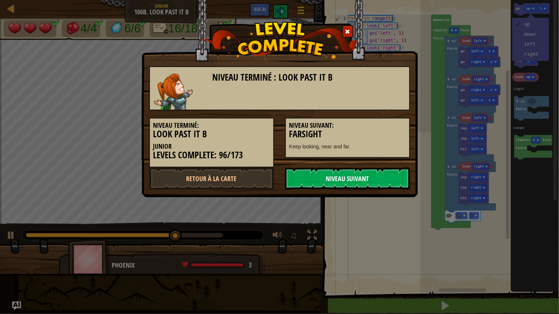 The image size is (559, 314). What do you see at coordinates (347, 179) in the screenshot?
I see `a: Niveau Suivant` at bounding box center [347, 179].